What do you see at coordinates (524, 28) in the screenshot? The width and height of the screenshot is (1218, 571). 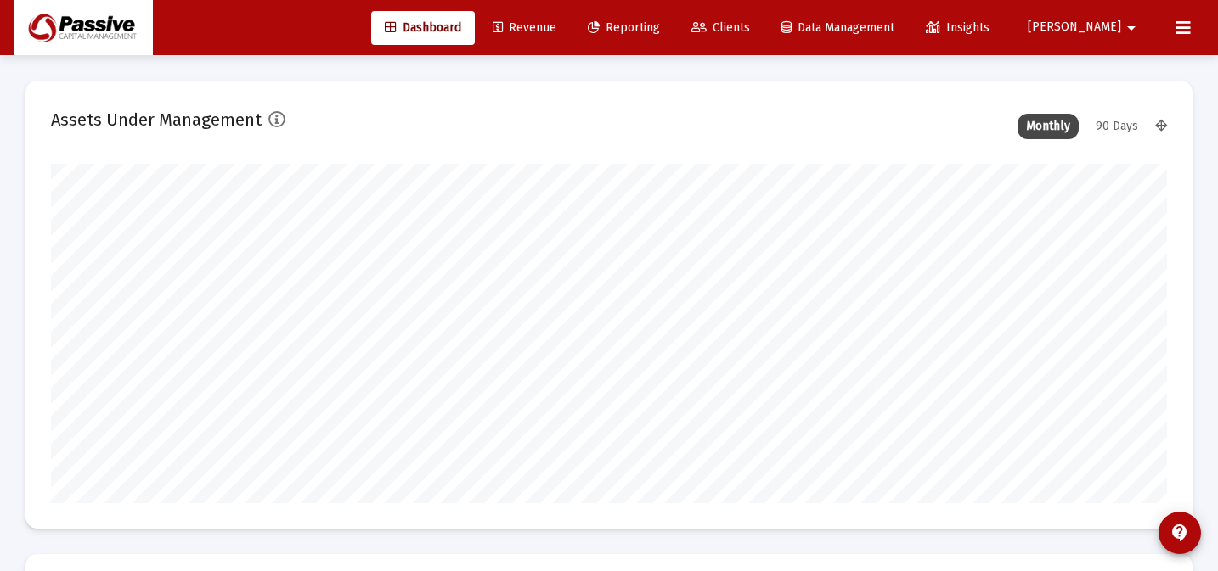 I see `a: Revenue` at bounding box center [524, 28].